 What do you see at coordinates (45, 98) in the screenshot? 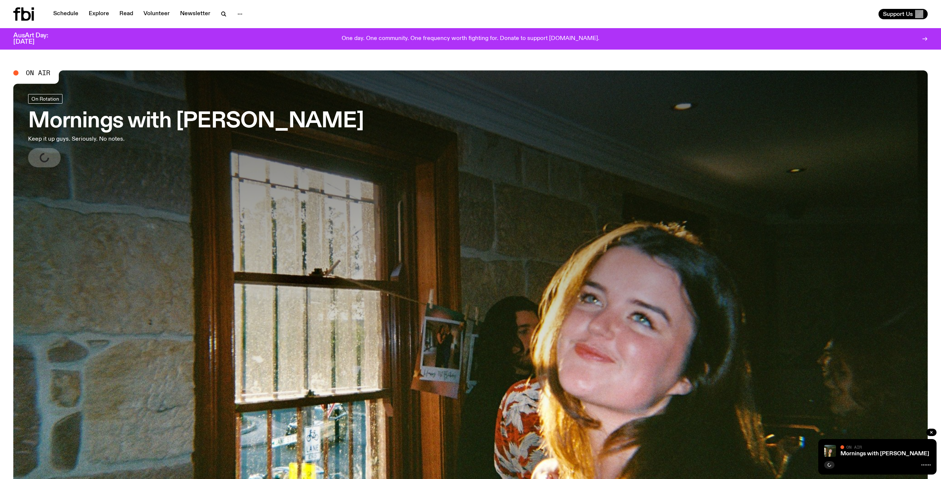
I see `span: On Rotation` at bounding box center [45, 98].